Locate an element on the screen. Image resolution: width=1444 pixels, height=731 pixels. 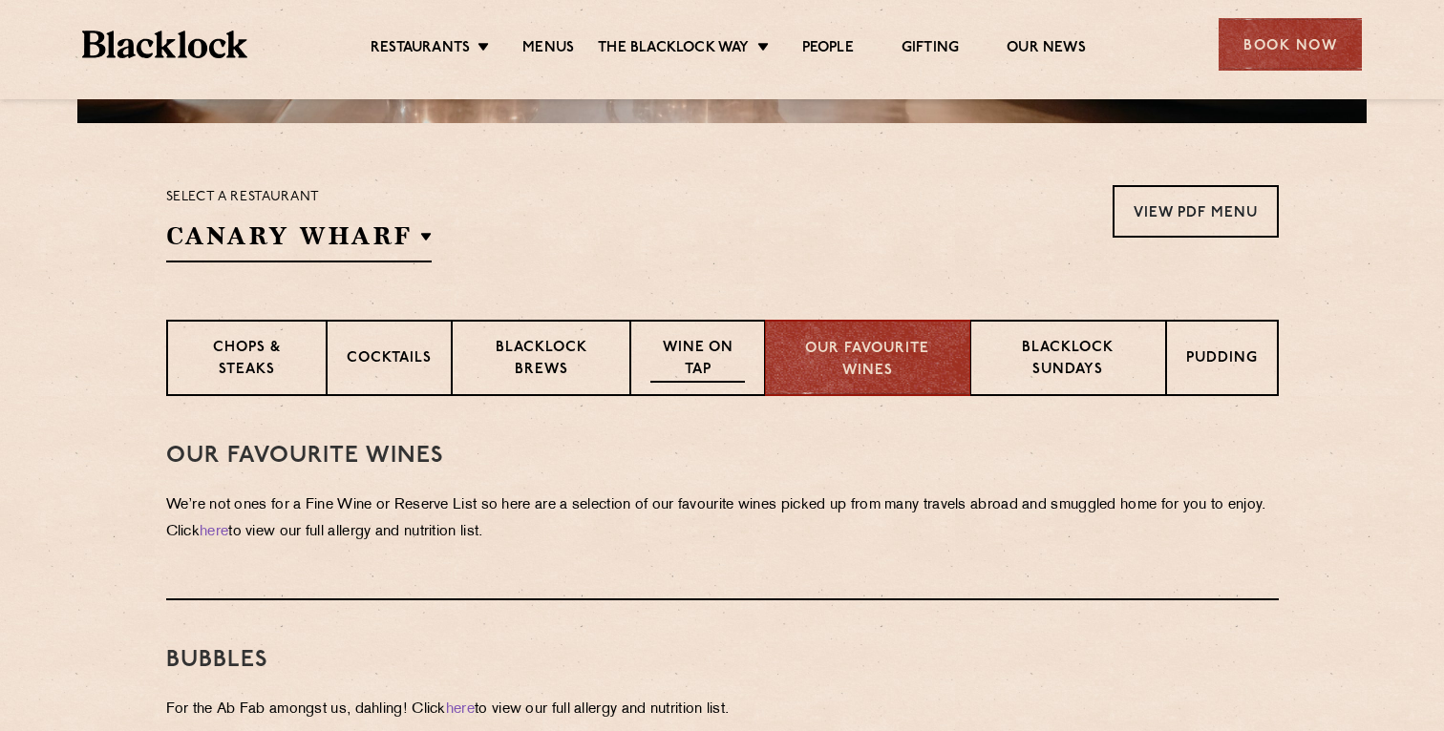
p: Blacklock Brews is located at coordinates (541, 360).